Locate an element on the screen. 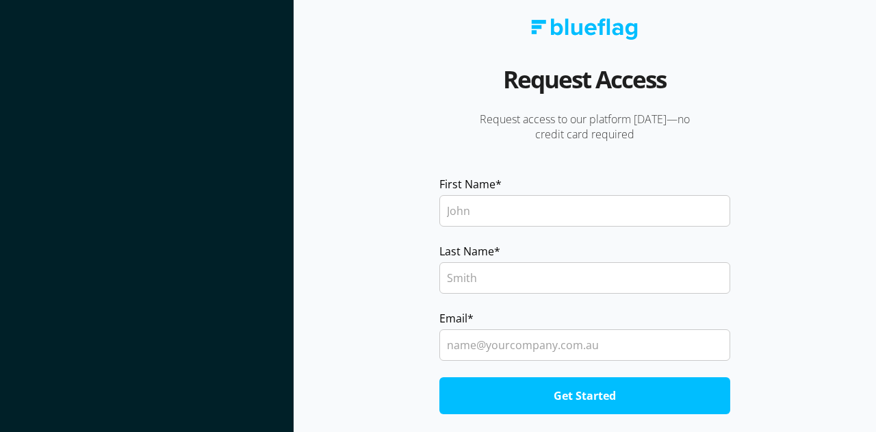  span: Email is located at coordinates (453, 318).